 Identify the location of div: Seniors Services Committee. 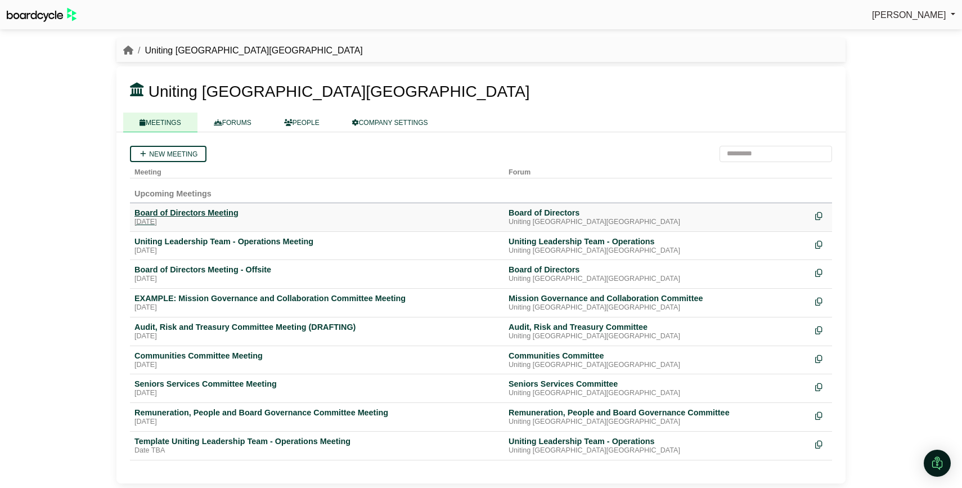
(657, 384).